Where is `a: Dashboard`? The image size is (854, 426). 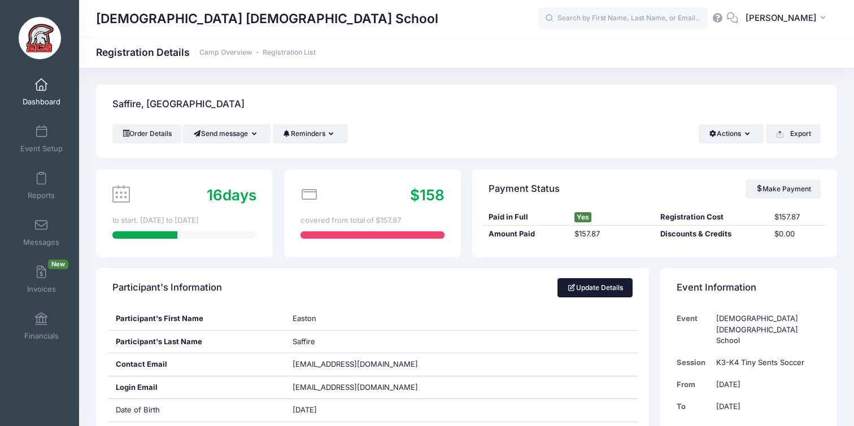
a: Dashboard is located at coordinates (41, 92).